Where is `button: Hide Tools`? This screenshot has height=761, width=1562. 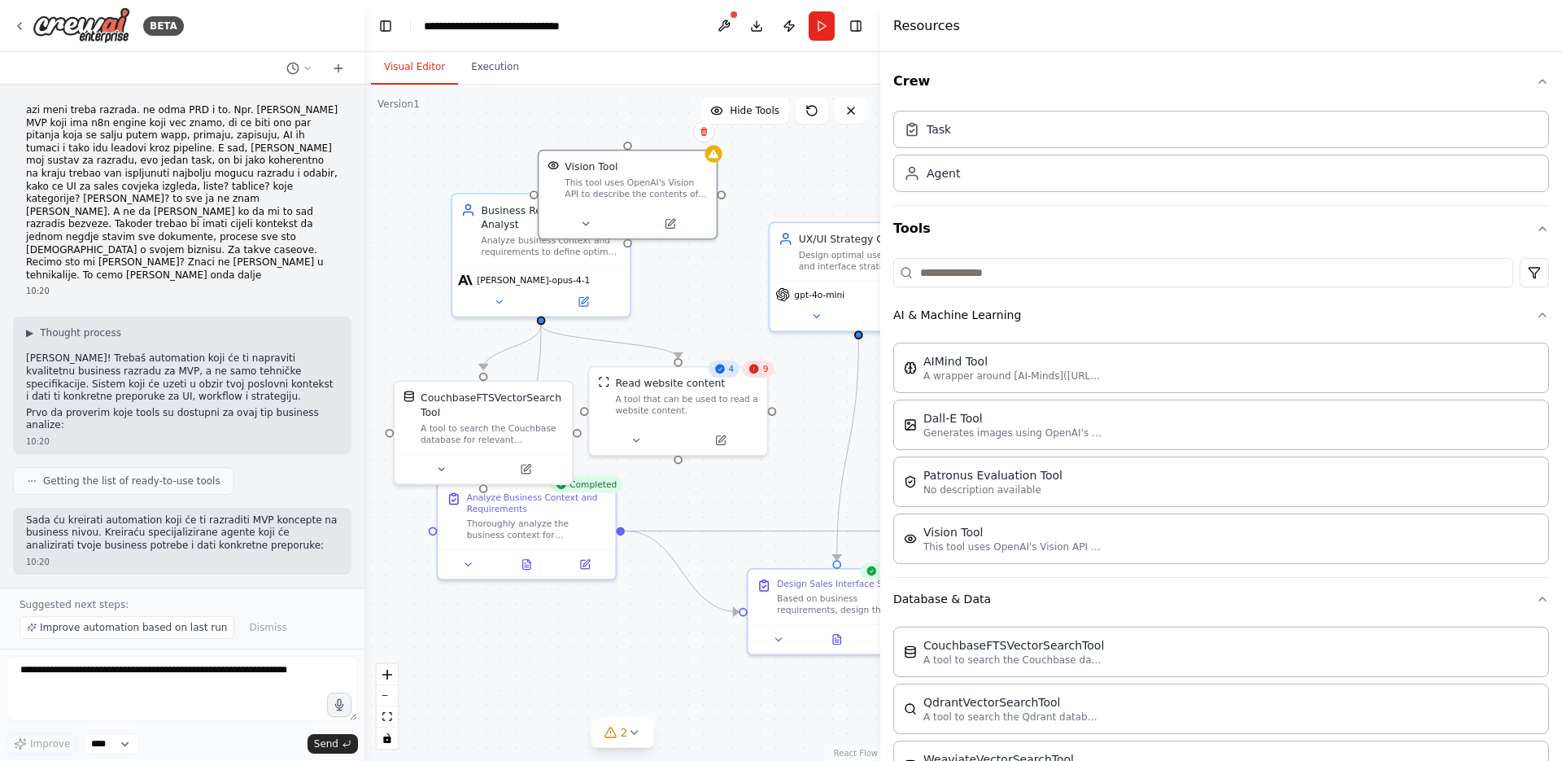 button: Hide Tools is located at coordinates (744, 111).